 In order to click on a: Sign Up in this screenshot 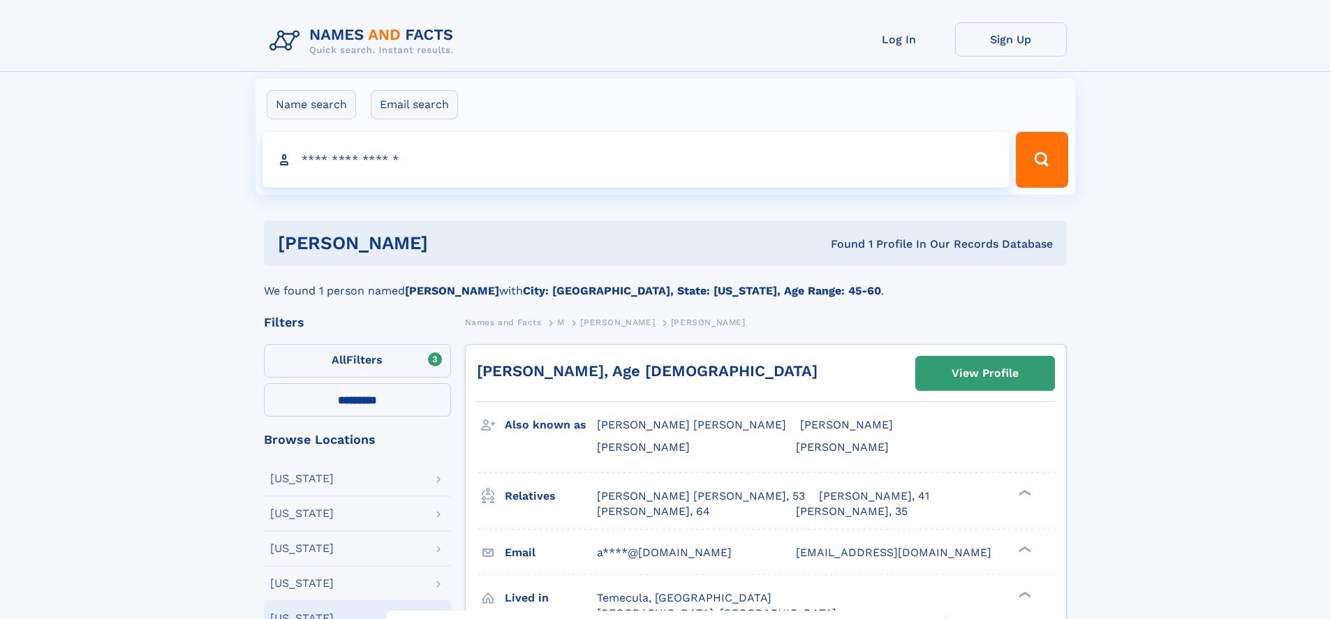, I will do `click(1011, 39)`.